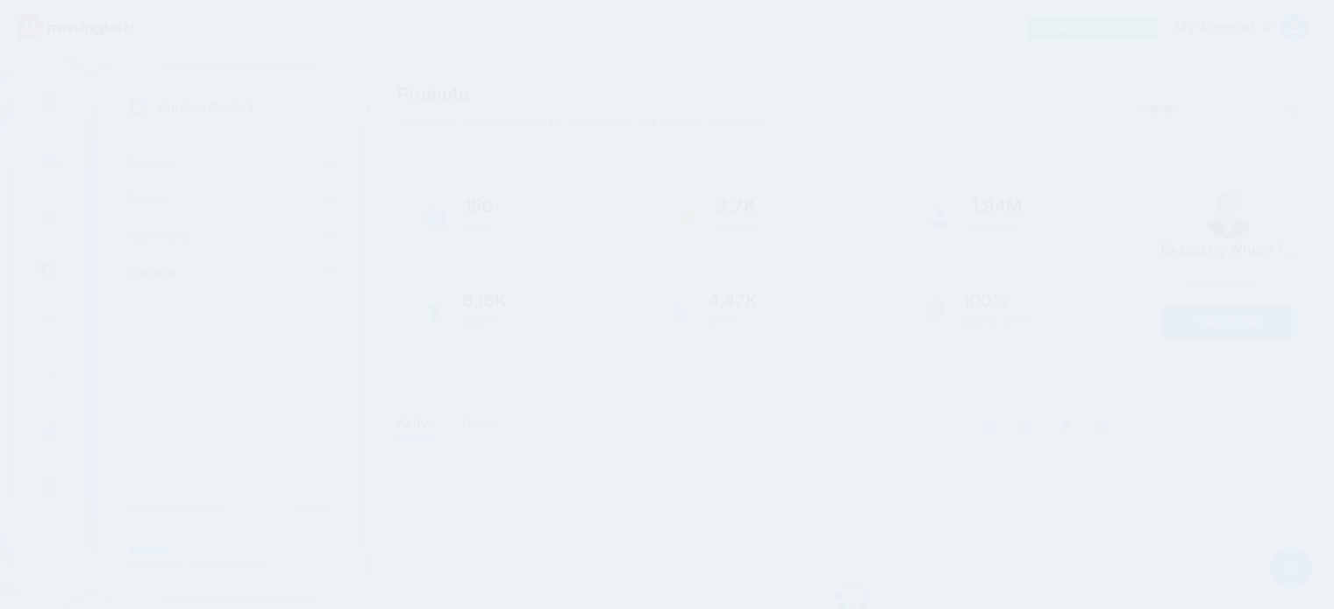  I want to click on a: Browse, so click(230, 198).